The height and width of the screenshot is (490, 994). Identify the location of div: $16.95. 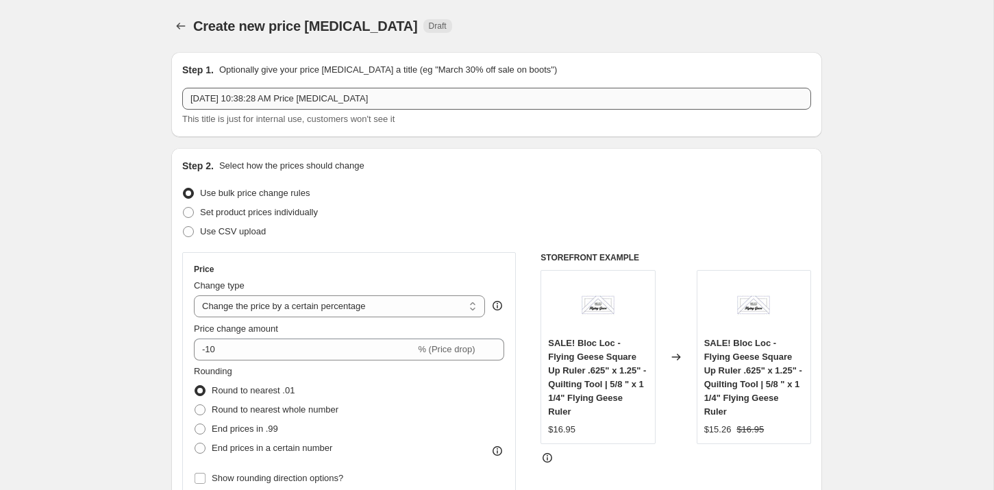
(562, 430).